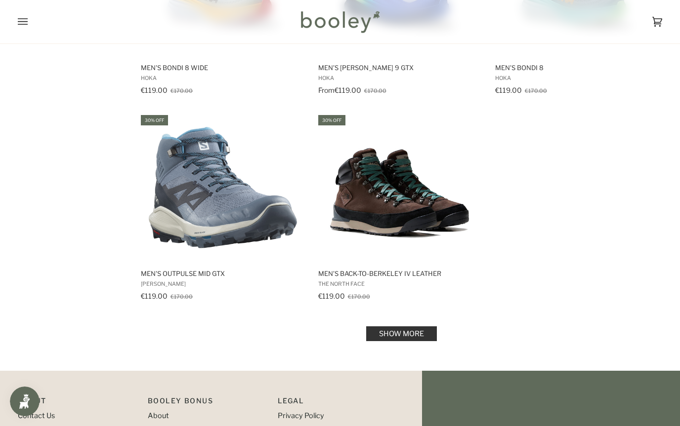 The height and width of the screenshot is (426, 680). I want to click on a: Men's OUTPulse Mid GTX, so click(222, 208).